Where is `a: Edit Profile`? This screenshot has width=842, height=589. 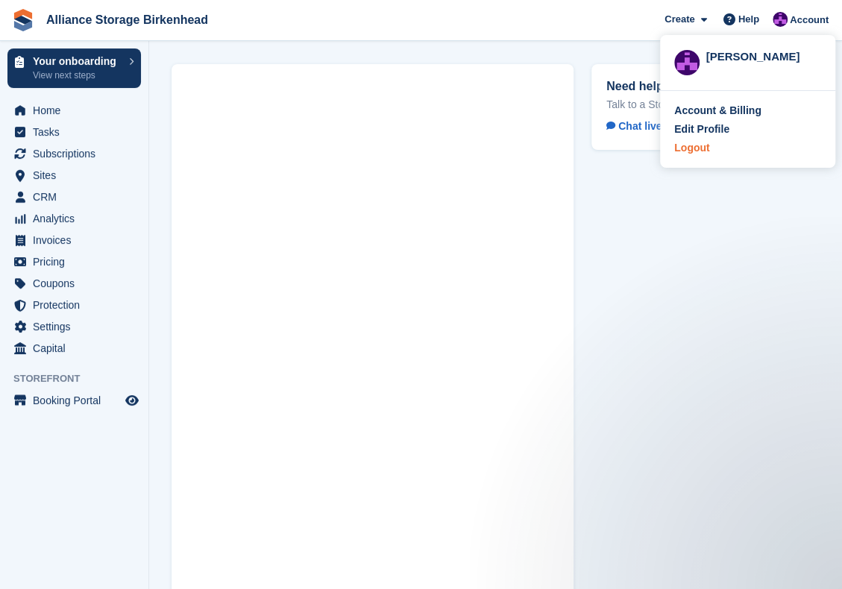 a: Edit Profile is located at coordinates (748, 129).